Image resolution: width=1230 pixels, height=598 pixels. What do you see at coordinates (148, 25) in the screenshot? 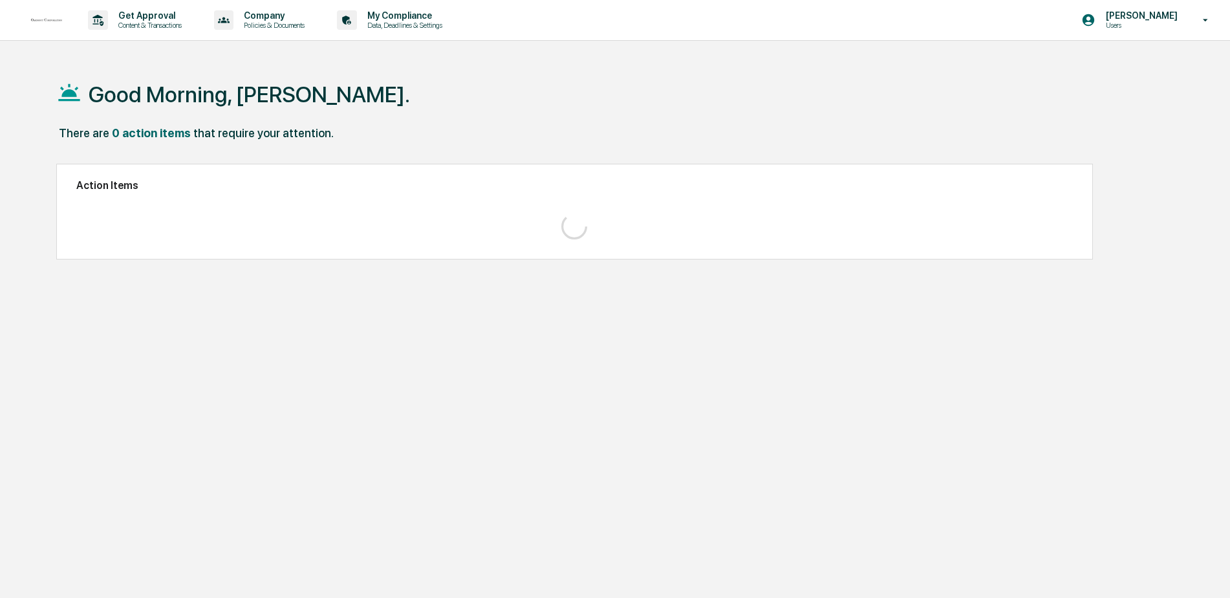
I see `p: Content & Transactions` at bounding box center [148, 25].